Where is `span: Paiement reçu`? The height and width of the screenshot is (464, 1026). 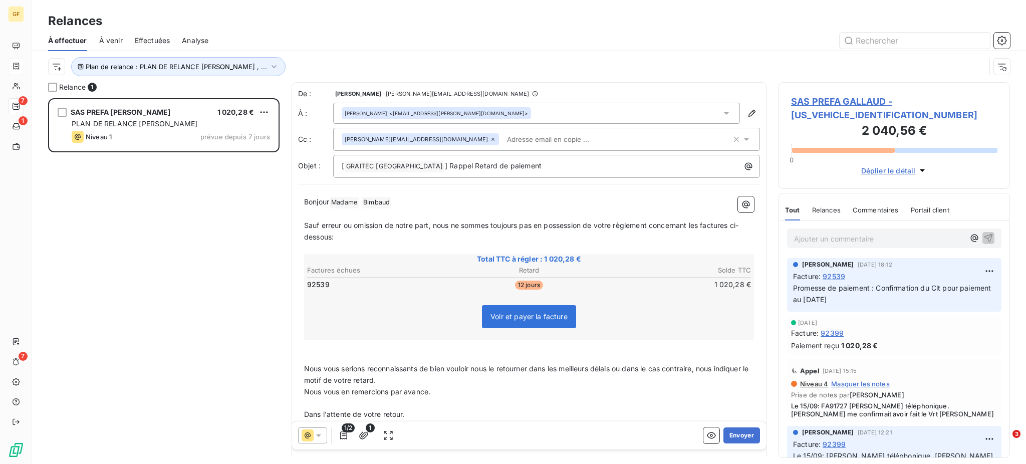 span: Paiement reçu is located at coordinates (815, 345).